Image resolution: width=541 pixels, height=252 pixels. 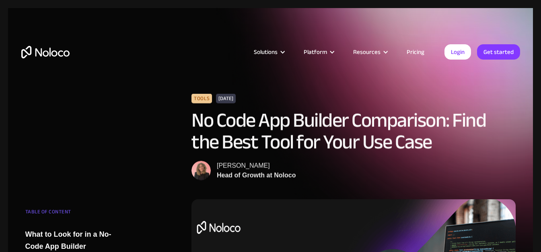 I want to click on h1: No Code App Builder Comparison: Find the Best Tool for Your Use Case, so click(x=354, y=131).